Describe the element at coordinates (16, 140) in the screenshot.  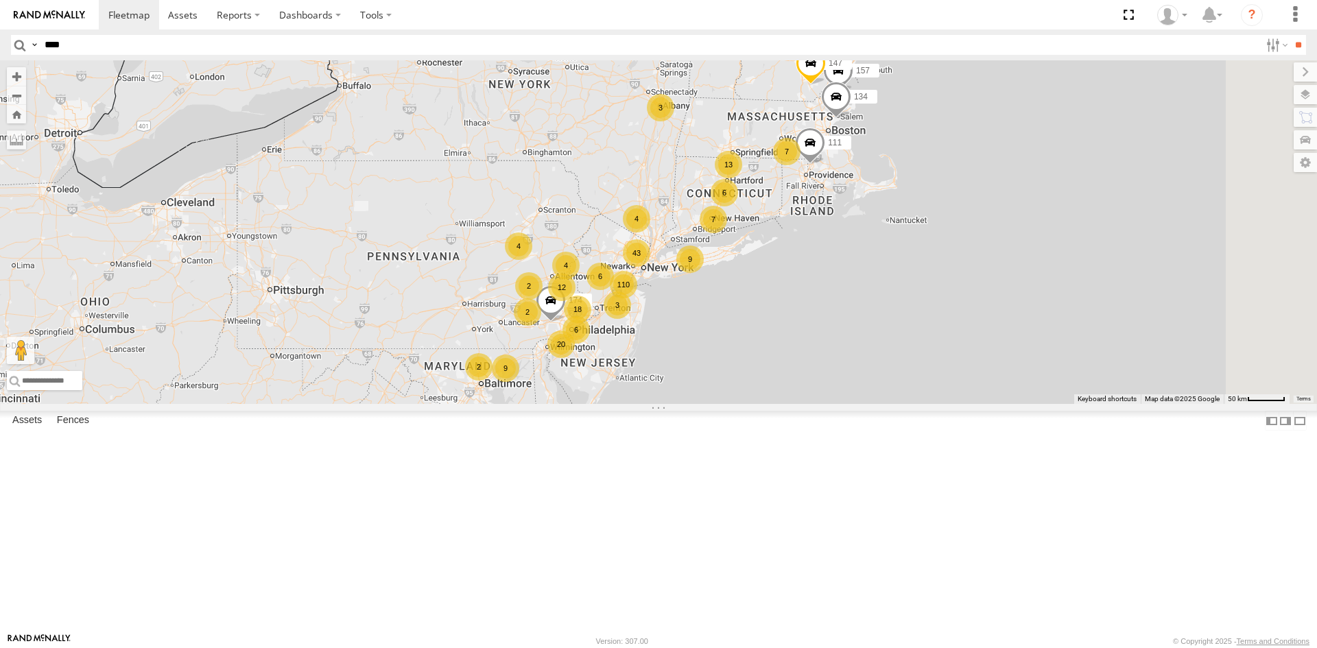
I see `label: Measure` at that location.